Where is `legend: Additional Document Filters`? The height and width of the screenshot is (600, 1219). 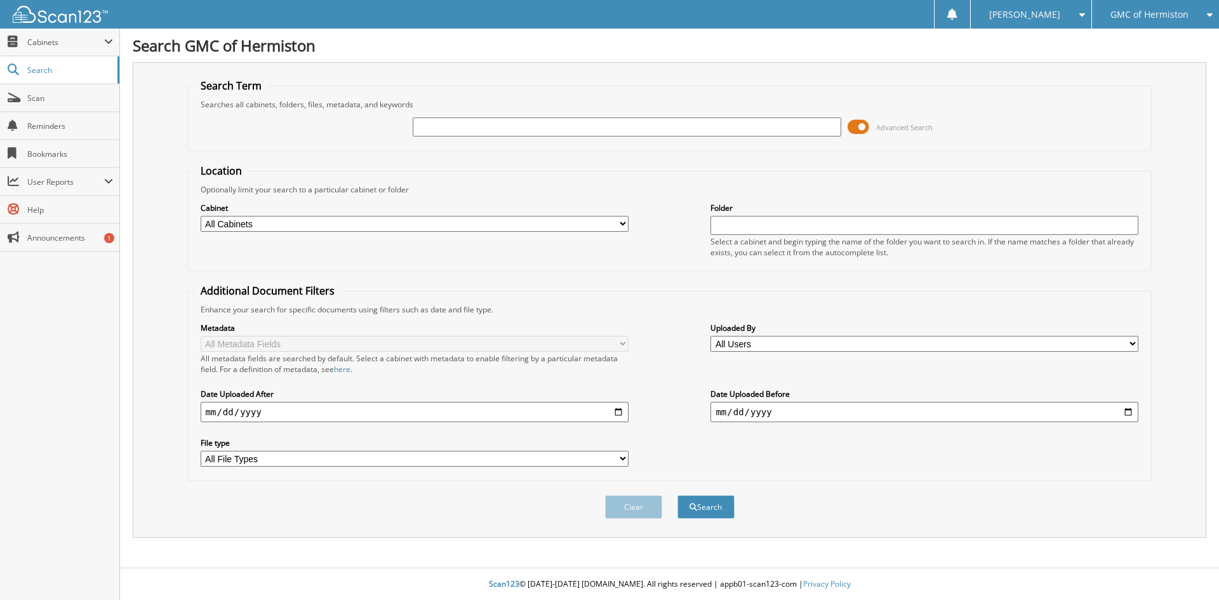 legend: Additional Document Filters is located at coordinates (267, 291).